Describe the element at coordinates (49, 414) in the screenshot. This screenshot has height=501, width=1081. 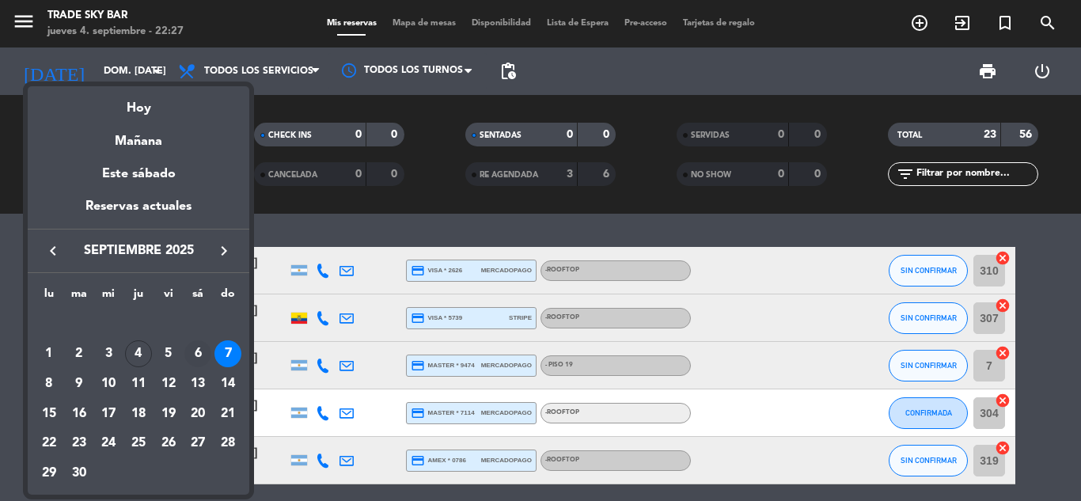
I see `td: 15 de septiembre de 2025` at that location.